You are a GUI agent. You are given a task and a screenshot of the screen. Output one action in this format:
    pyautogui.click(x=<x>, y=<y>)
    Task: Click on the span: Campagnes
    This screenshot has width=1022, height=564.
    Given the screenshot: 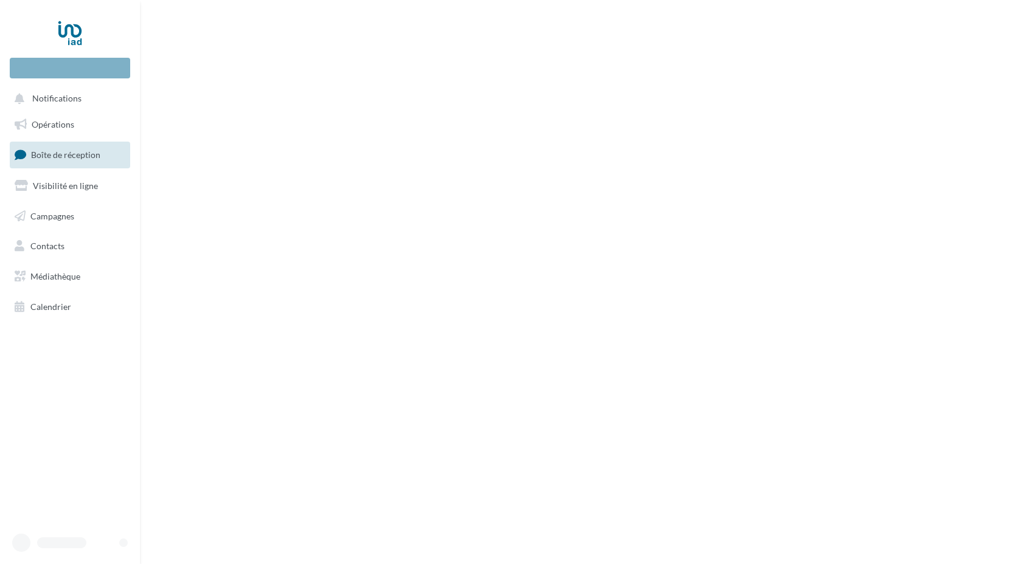 What is the action you would take?
    pyautogui.click(x=52, y=215)
    